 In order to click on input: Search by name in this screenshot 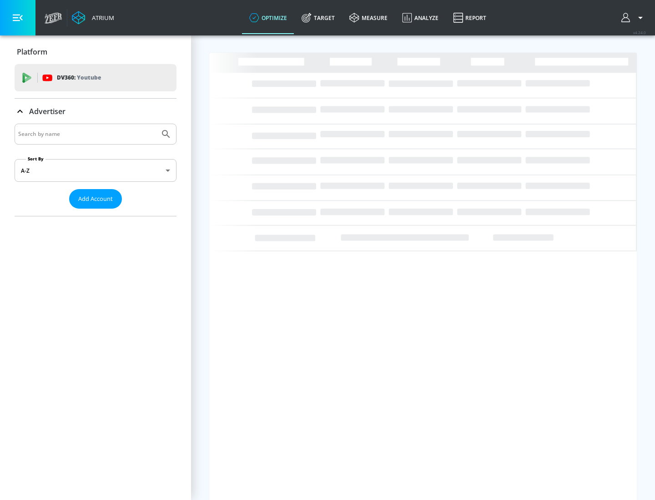, I will do `click(87, 134)`.